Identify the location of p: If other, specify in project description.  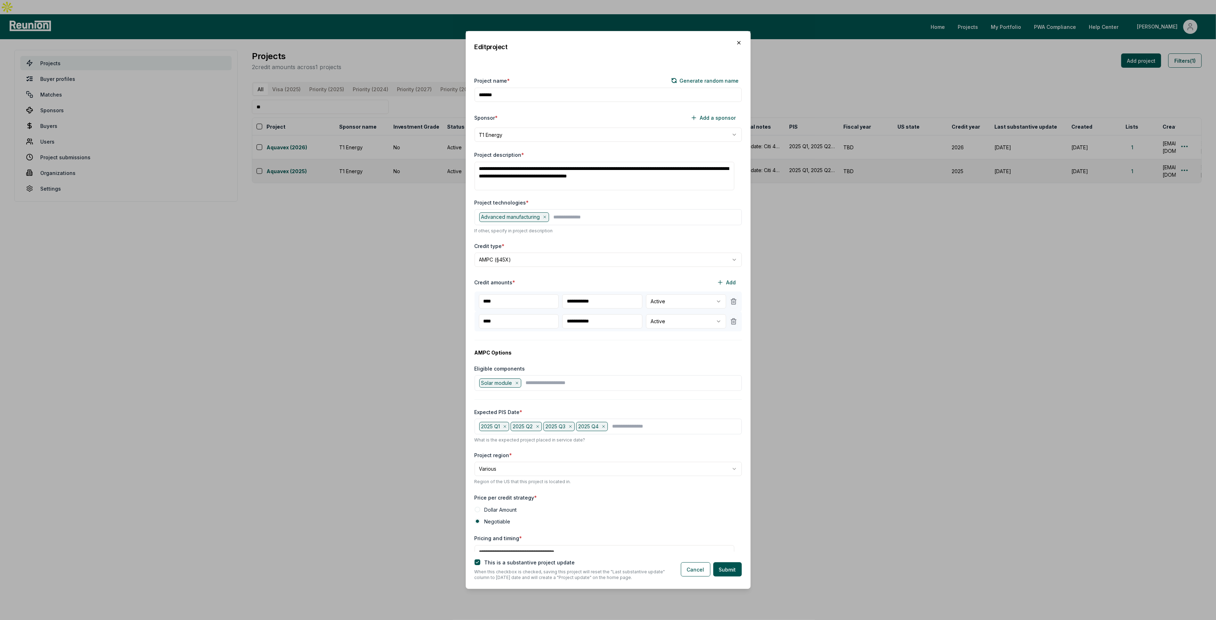
(608, 231).